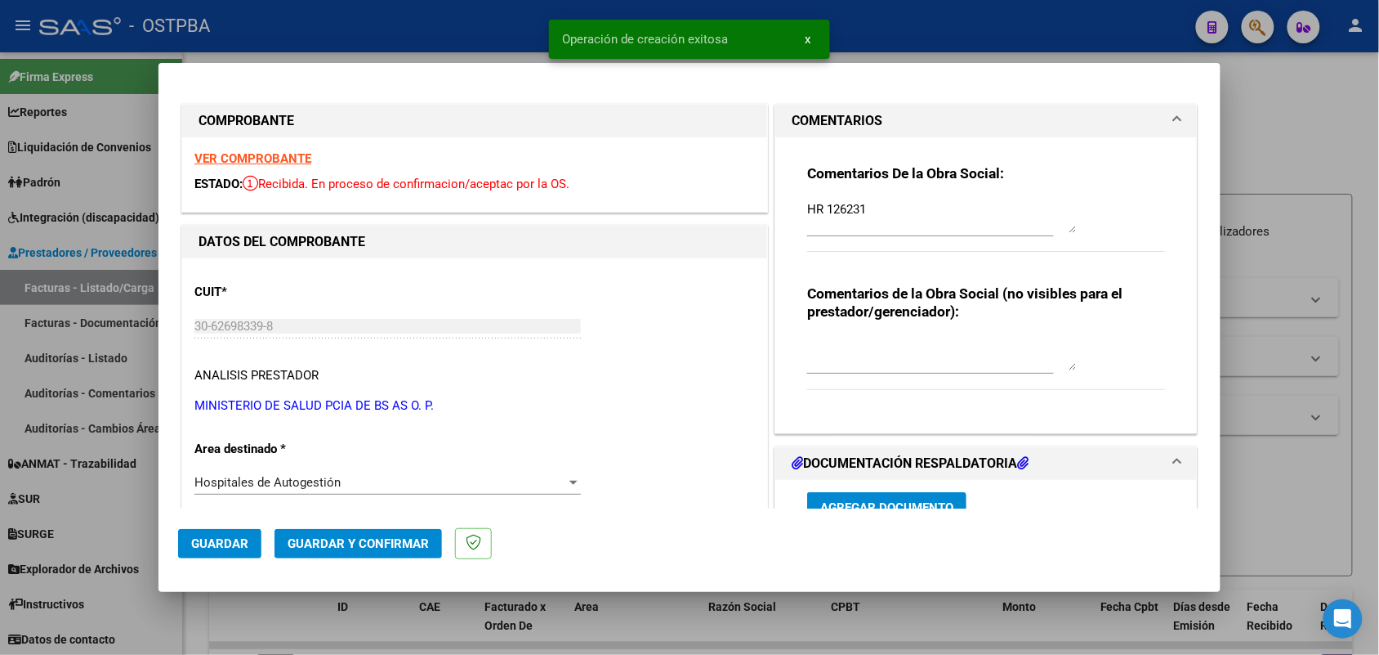 The width and height of the screenshot is (1379, 655). Describe the element at coordinates (282, 241) in the screenshot. I see `strong: DATOS DEL COMPROBANTE` at that location.